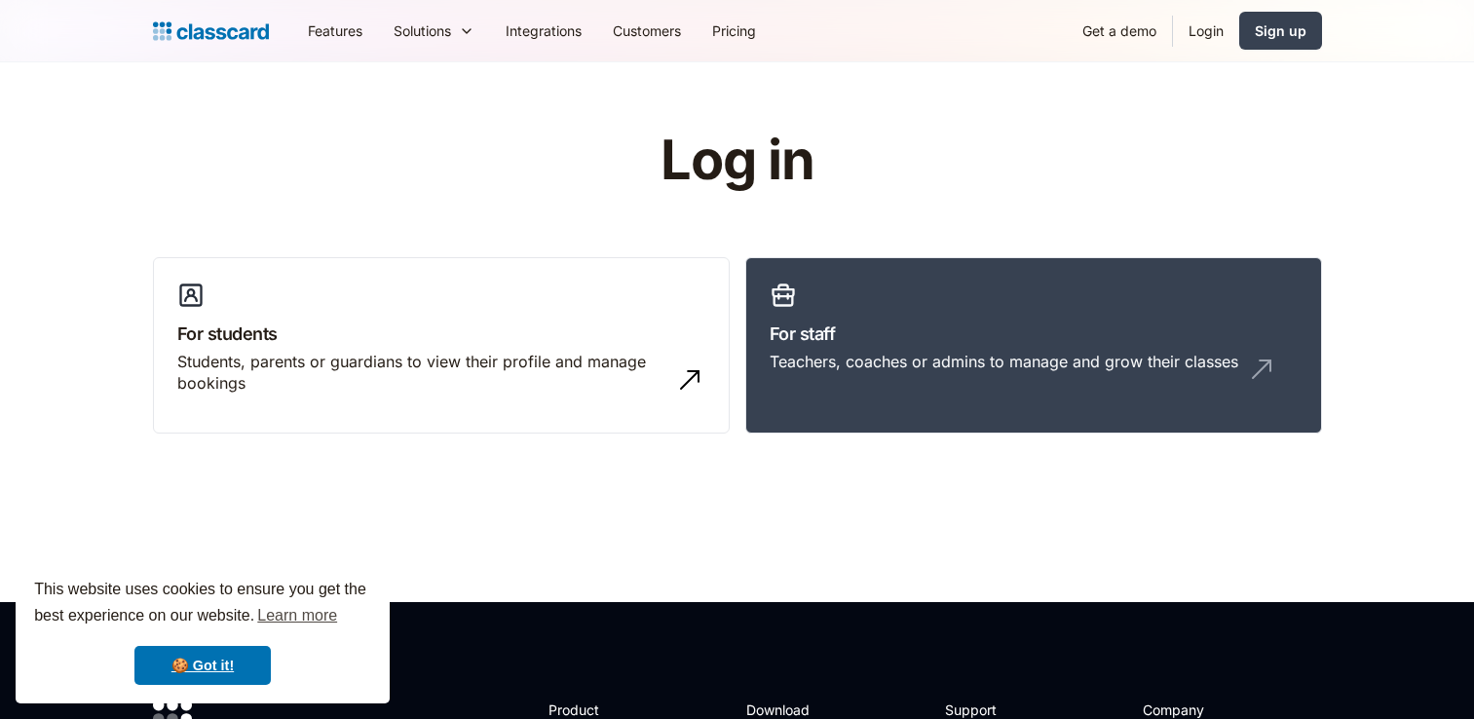  I want to click on a: Sign up, so click(1280, 30).